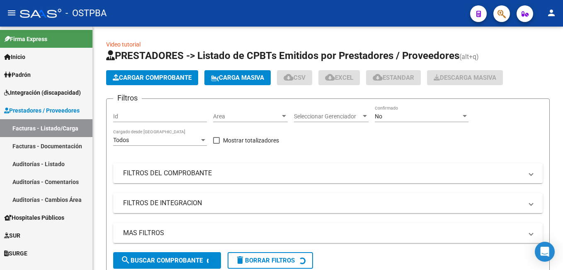 This screenshot has width=563, height=270. Describe the element at coordinates (15, 57) in the screenshot. I see `span: Inicio` at that location.